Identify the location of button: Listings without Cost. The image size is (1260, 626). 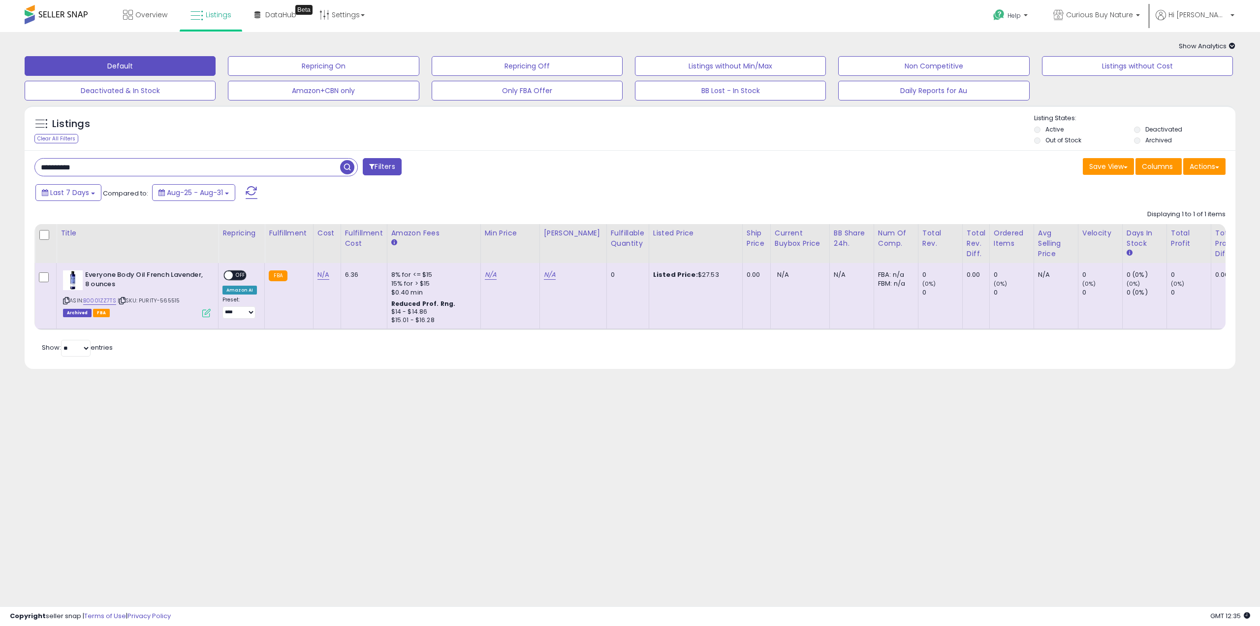
(1137, 66).